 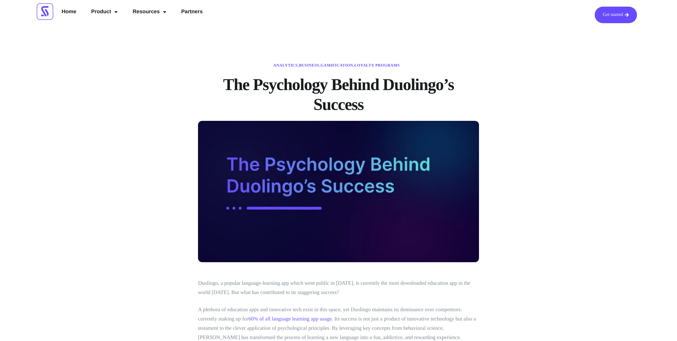 What do you see at coordinates (286, 65) in the screenshot?
I see `a: Analytics` at bounding box center [286, 65].